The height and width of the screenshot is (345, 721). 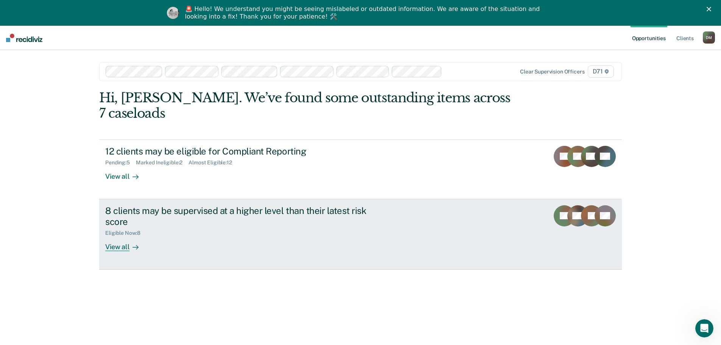 I want to click on a: Clients, so click(x=685, y=38).